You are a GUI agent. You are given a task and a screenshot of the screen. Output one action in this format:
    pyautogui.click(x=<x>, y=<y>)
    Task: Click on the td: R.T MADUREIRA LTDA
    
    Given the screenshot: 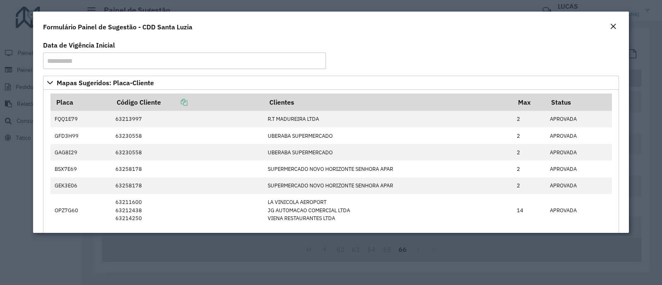 What is the action you would take?
    pyautogui.click(x=388, y=119)
    